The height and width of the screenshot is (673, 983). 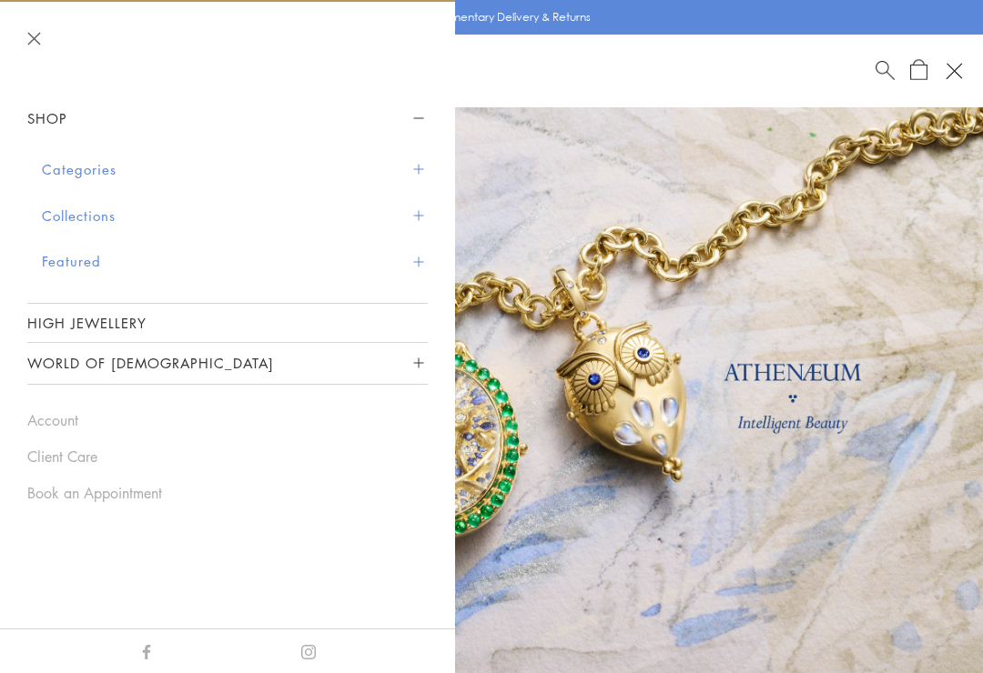 I want to click on a: Open Shopping Bag, so click(x=918, y=70).